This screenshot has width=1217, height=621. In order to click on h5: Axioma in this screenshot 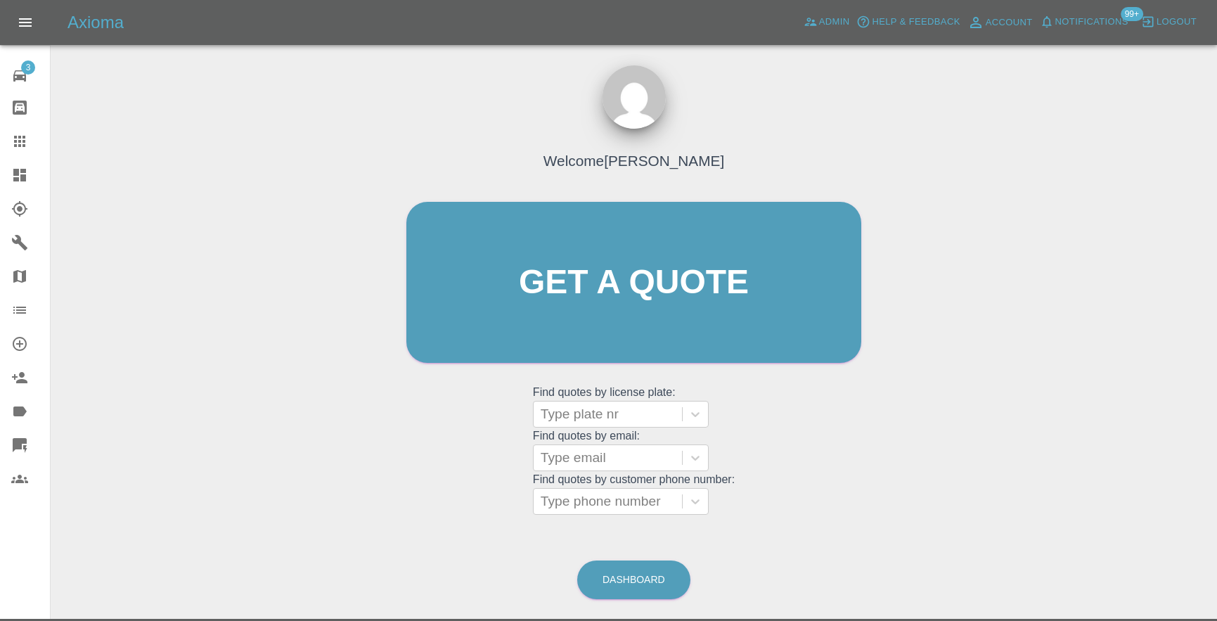, I will do `click(96, 22)`.